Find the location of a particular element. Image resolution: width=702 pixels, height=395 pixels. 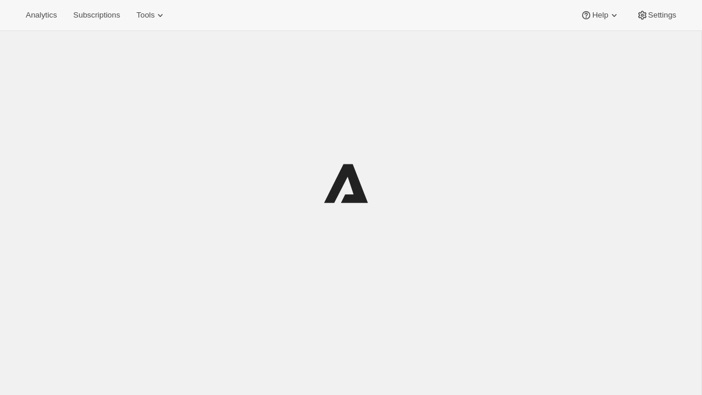

button: Tools is located at coordinates (151, 15).